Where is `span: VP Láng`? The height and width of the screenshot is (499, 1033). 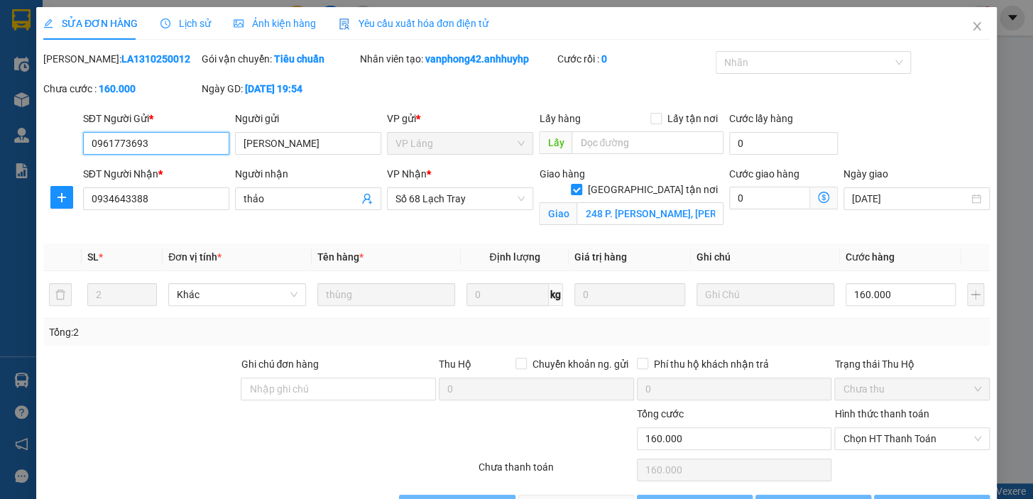
span: VP Láng is located at coordinates (460, 143).